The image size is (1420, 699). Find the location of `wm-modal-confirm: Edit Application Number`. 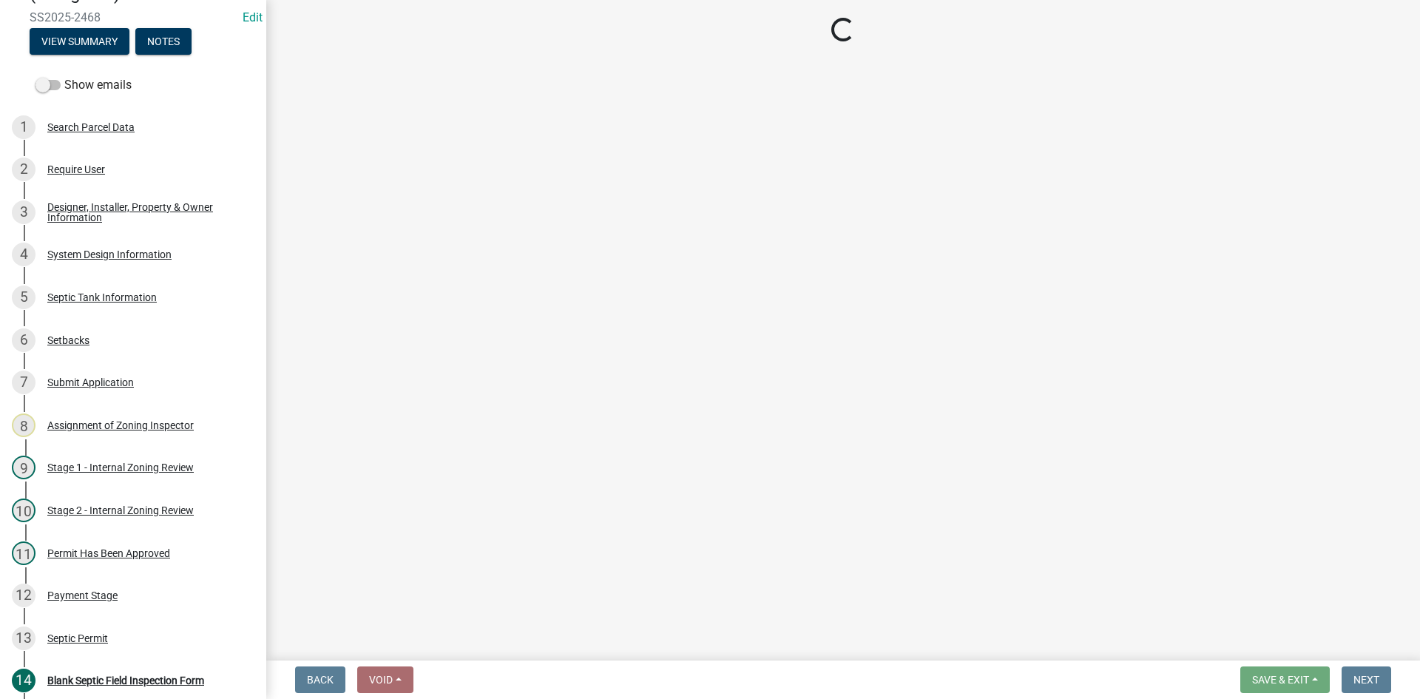

wm-modal-confirm: Edit Application Number is located at coordinates (252, 17).